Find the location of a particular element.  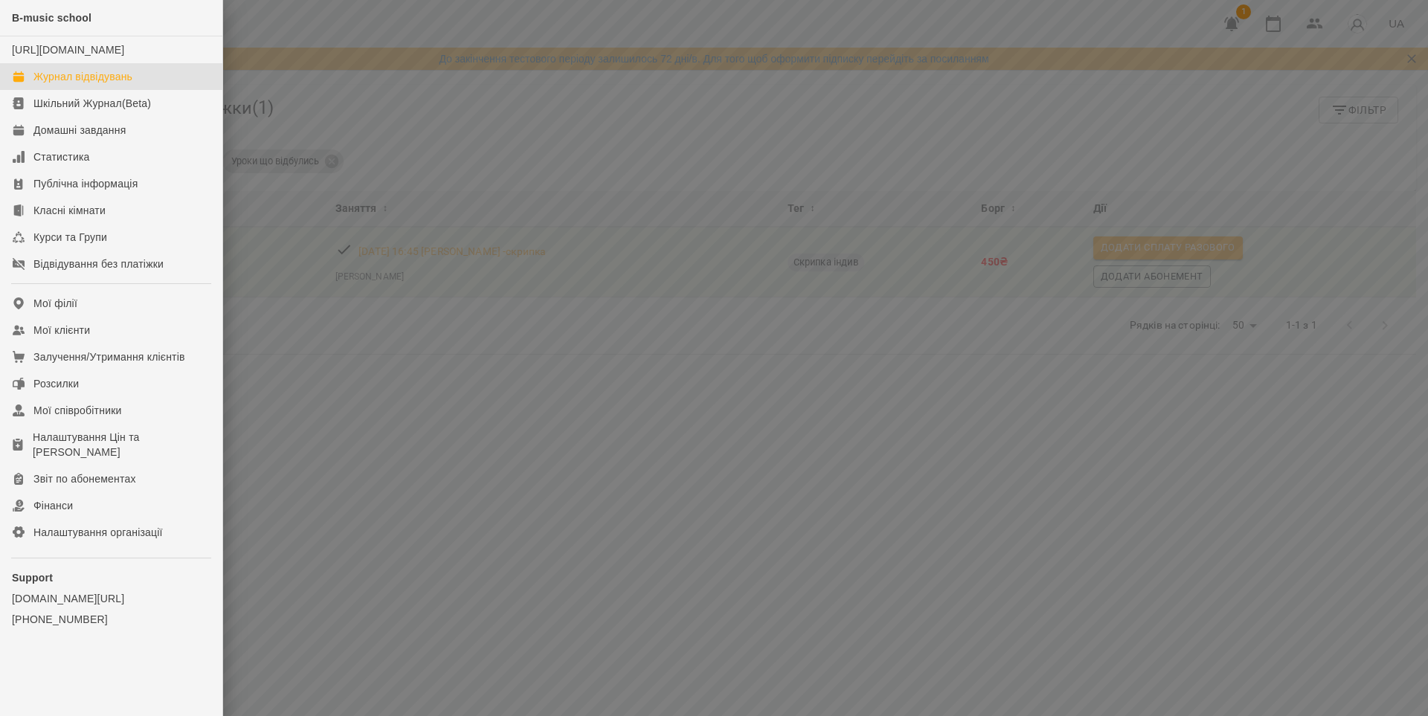

div: Залучення/Утримання клієнтів is located at coordinates (109, 357).